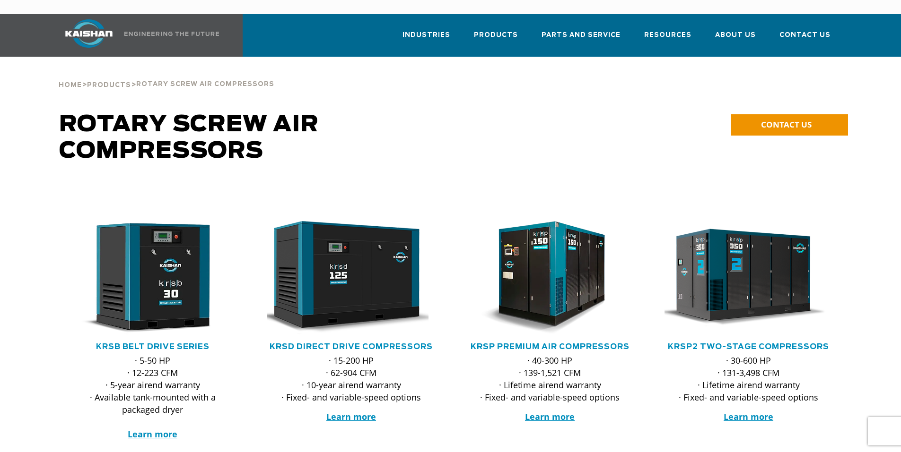 This screenshot has width=901, height=452. What do you see at coordinates (550, 278) in the screenshot?
I see `div: krsp150` at bounding box center [550, 278].